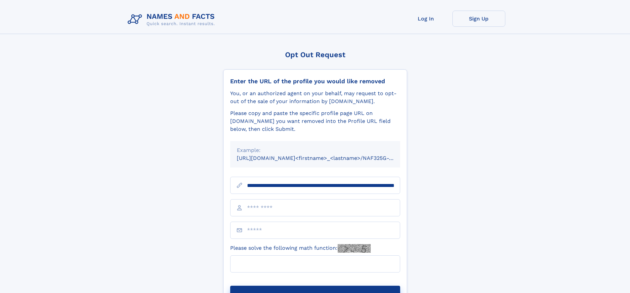 The image size is (630, 293). What do you see at coordinates (479, 19) in the screenshot?
I see `a: Sign Up` at bounding box center [479, 19].